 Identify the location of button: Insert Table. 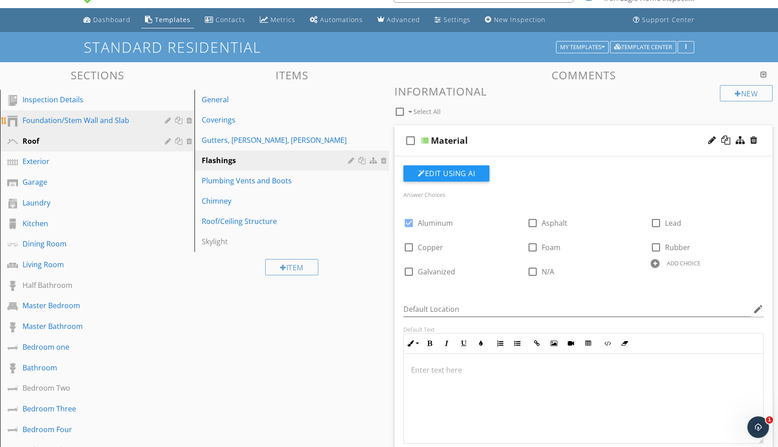
(588, 343).